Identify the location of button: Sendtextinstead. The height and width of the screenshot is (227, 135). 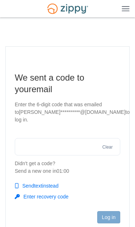
(36, 185).